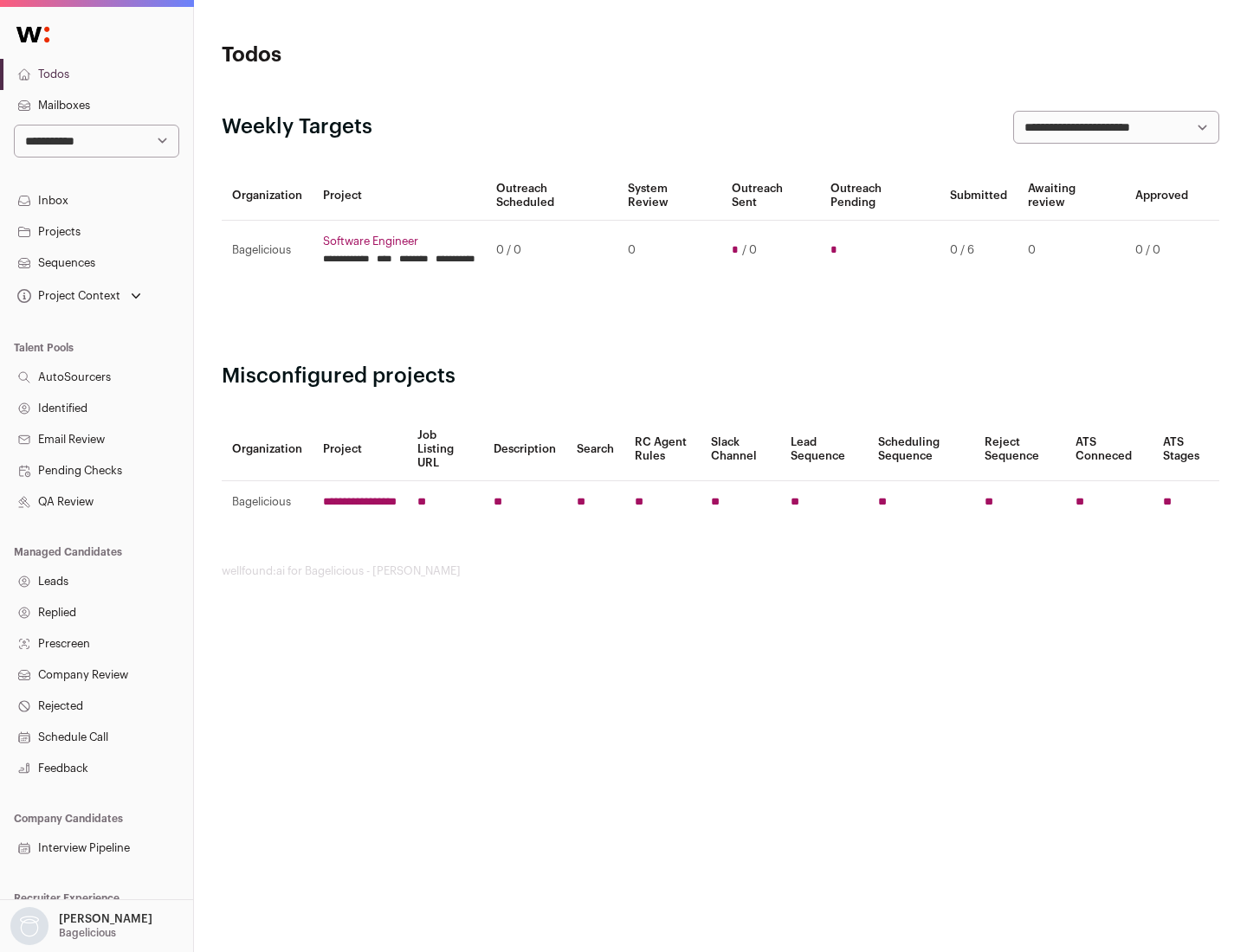 This screenshot has width=1247, height=952. Describe the element at coordinates (525, 450) in the screenshot. I see `th: Description` at that location.